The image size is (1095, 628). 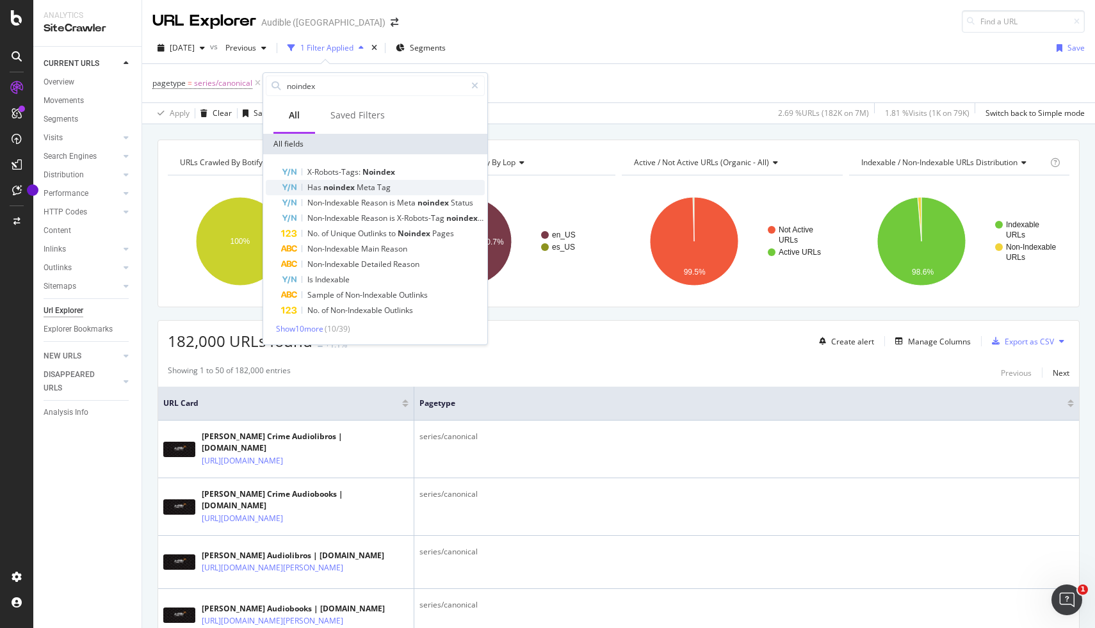 What do you see at coordinates (852, 341) in the screenshot?
I see `div: Create alert` at bounding box center [852, 341].